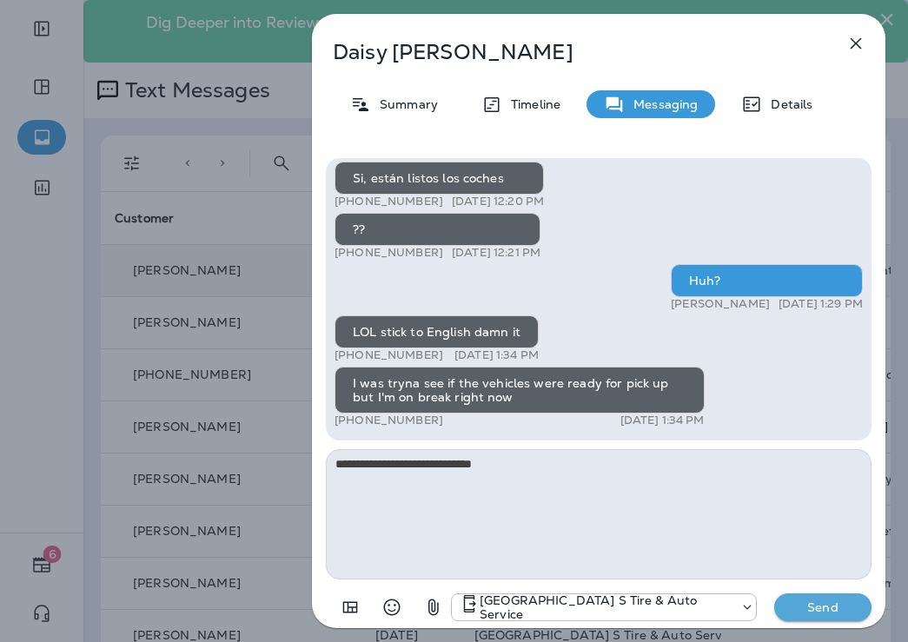 Image resolution: width=908 pixels, height=642 pixels. What do you see at coordinates (392, 607) in the screenshot?
I see `button: Select an emoji` at bounding box center [392, 607].